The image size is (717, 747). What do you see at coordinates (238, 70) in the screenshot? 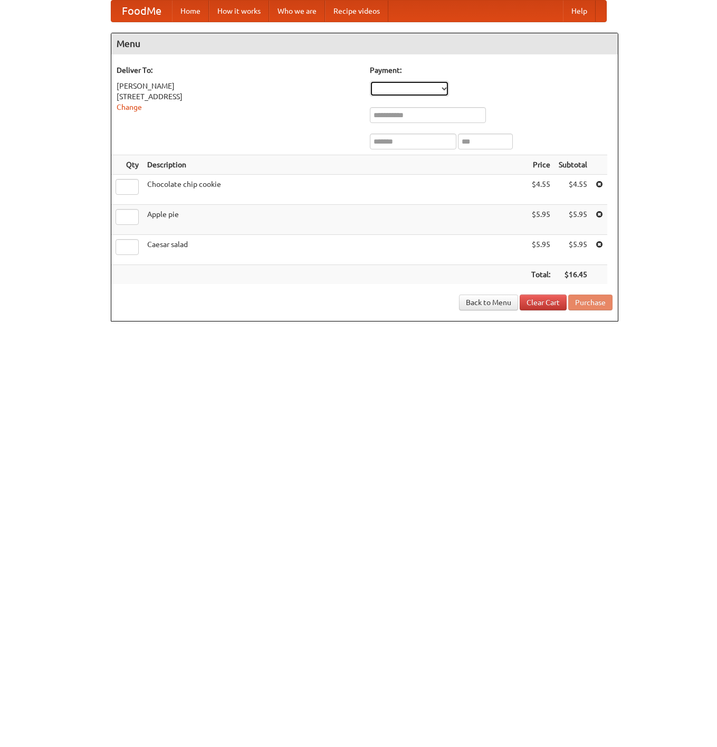
I see `h5: Deliver To:` at bounding box center [238, 70].